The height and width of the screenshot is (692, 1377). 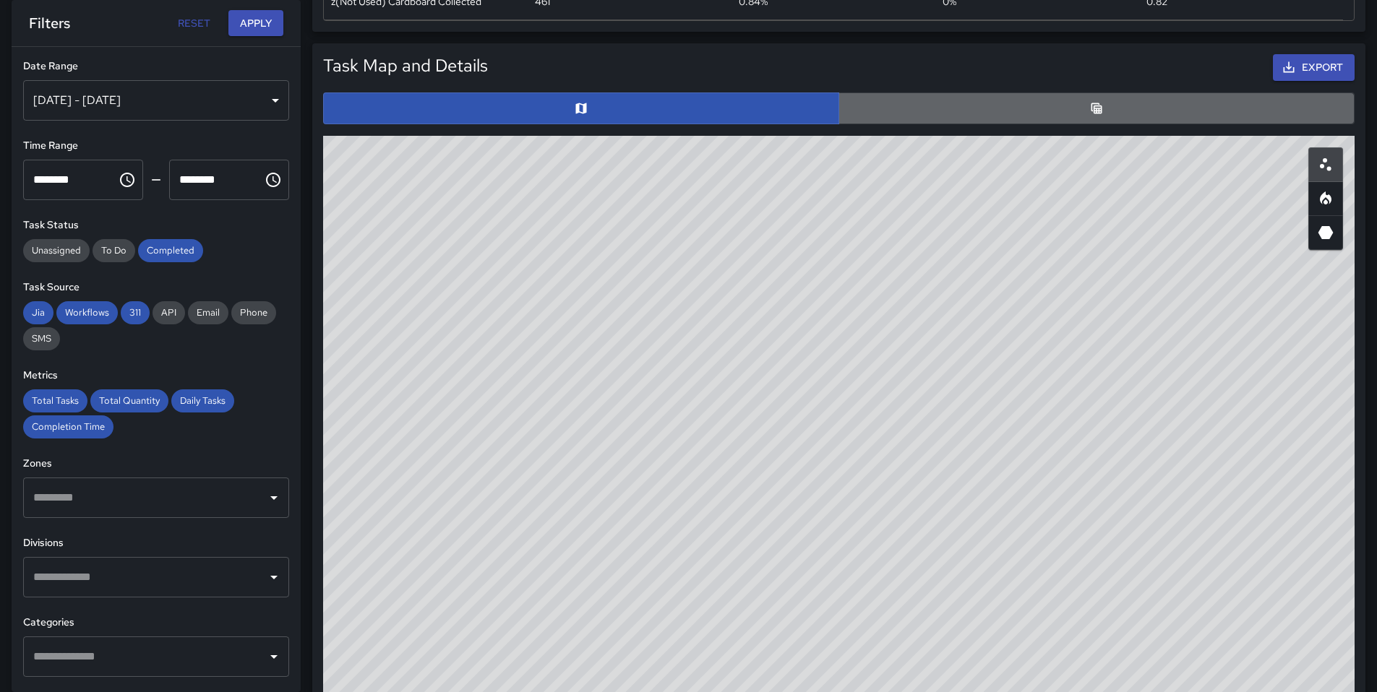 I want to click on span: Completed, so click(x=171, y=250).